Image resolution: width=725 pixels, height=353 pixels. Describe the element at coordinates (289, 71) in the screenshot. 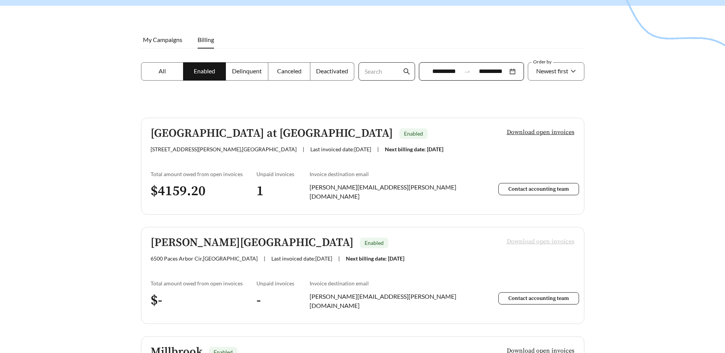

I see `span: Canceled` at that location.